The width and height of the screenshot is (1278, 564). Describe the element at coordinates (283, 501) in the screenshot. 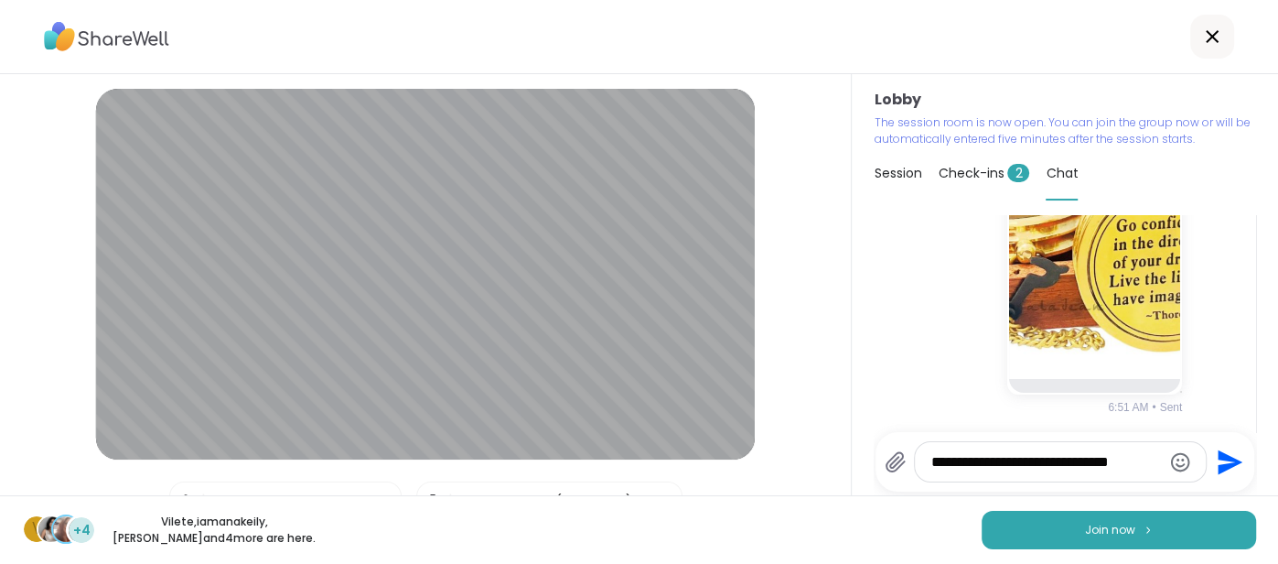

I see `div: Default - Internal Mic` at that location.